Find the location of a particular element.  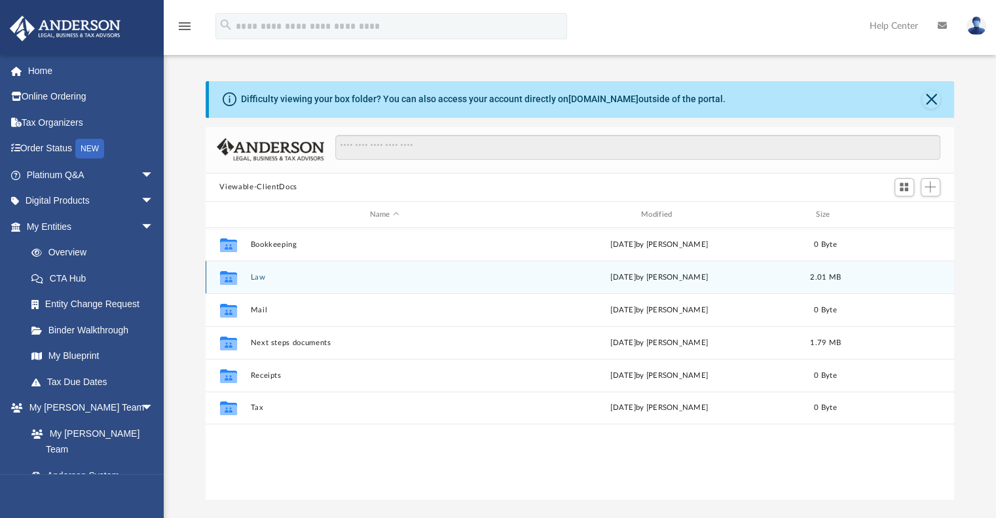

a: Platinum Q&Aarrow_drop_down is located at coordinates (91, 175).